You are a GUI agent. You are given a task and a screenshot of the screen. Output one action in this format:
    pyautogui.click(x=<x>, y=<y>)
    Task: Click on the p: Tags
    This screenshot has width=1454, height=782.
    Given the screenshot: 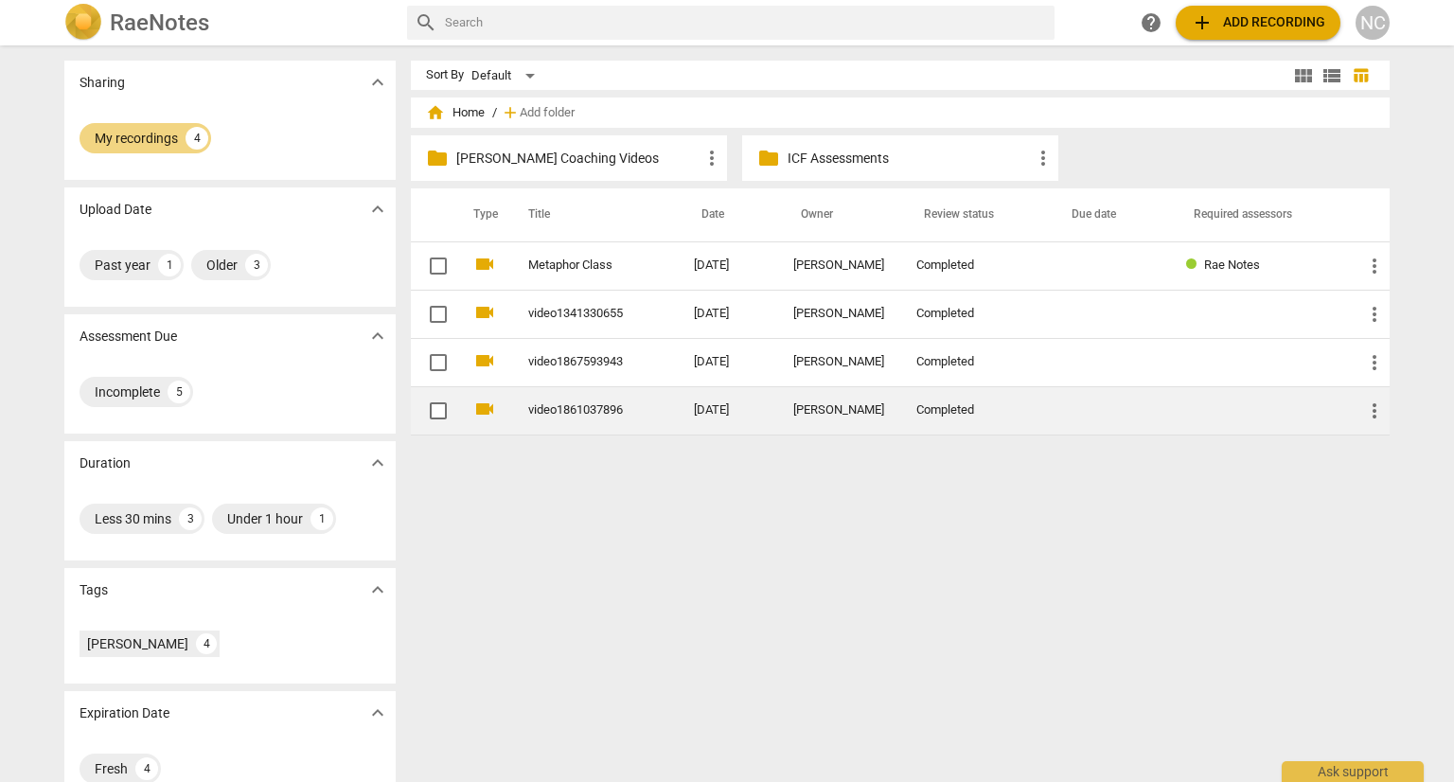 What is the action you would take?
    pyautogui.click(x=94, y=590)
    